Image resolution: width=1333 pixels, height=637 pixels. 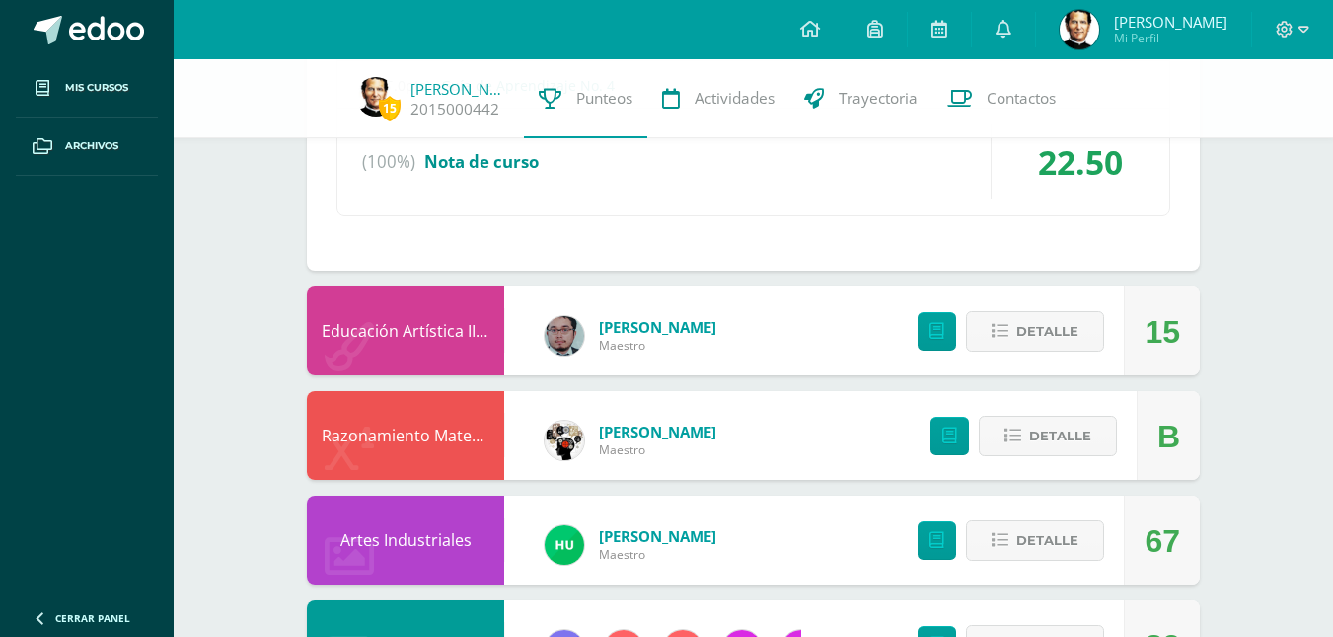 I want to click on span: Trayectoria, so click(x=878, y=98).